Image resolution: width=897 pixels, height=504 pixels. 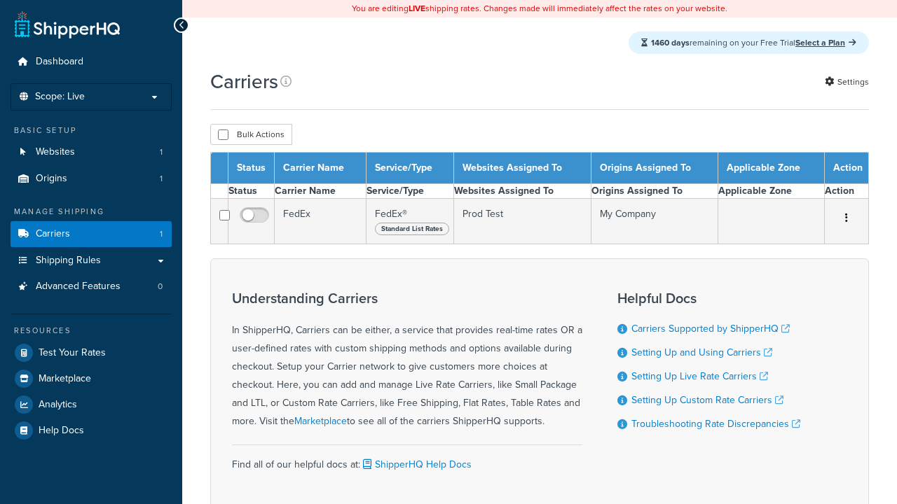 What do you see at coordinates (846, 82) in the screenshot?
I see `a: Settings` at bounding box center [846, 82].